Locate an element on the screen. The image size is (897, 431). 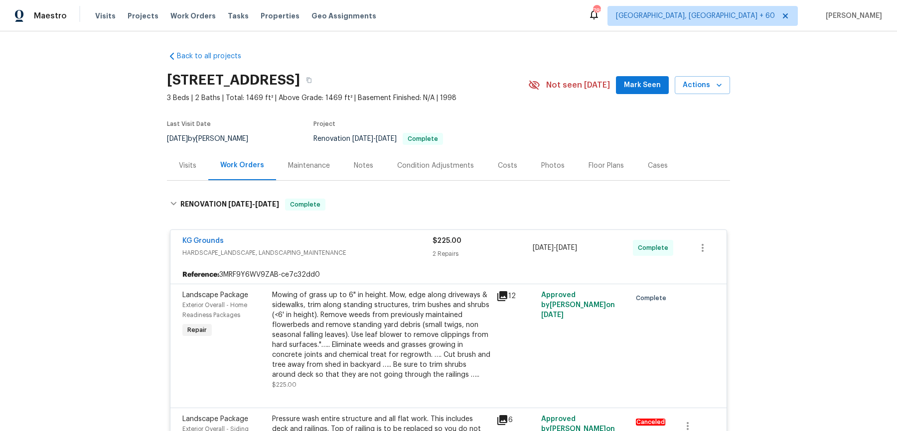
div: Maintenance is located at coordinates (309, 166).